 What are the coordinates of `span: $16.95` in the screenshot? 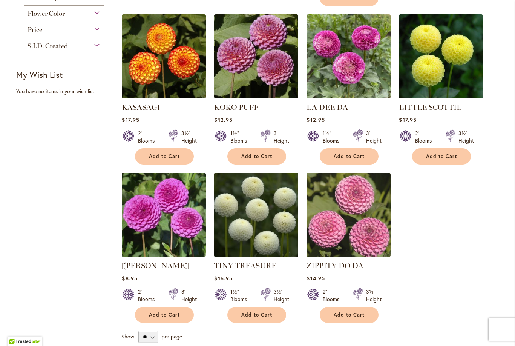 It's located at (223, 278).